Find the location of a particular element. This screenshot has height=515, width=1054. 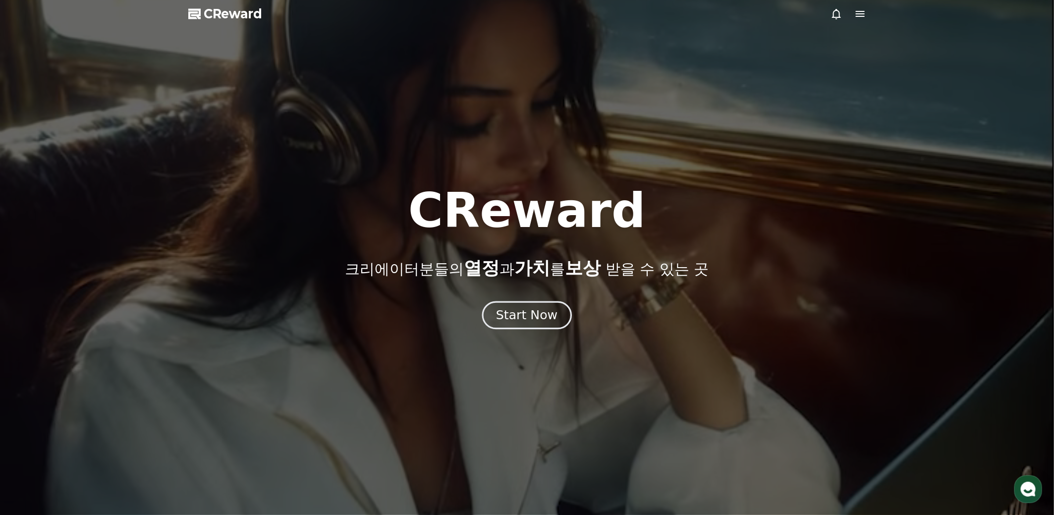

button: Start Now is located at coordinates (527, 315).